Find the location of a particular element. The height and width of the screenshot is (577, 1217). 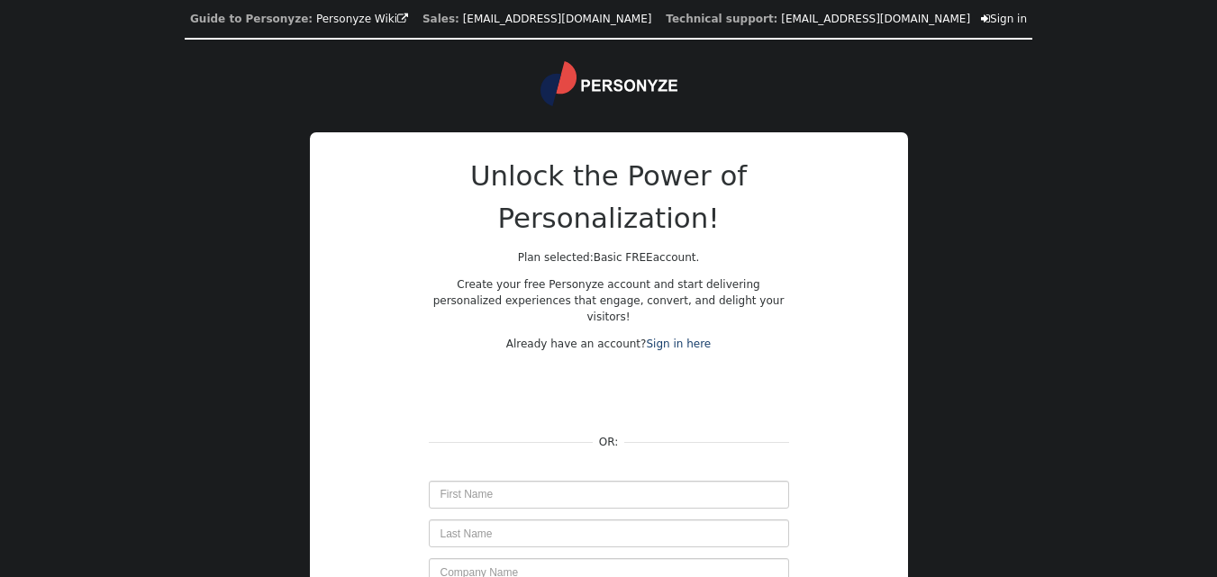

input: First Name is located at coordinates (609, 494).